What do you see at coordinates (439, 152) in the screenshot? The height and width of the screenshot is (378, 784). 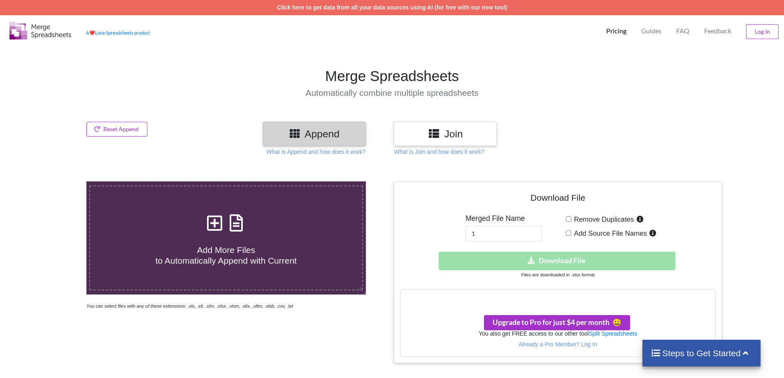 I see `p: What is Join and how does it work?` at bounding box center [439, 152].